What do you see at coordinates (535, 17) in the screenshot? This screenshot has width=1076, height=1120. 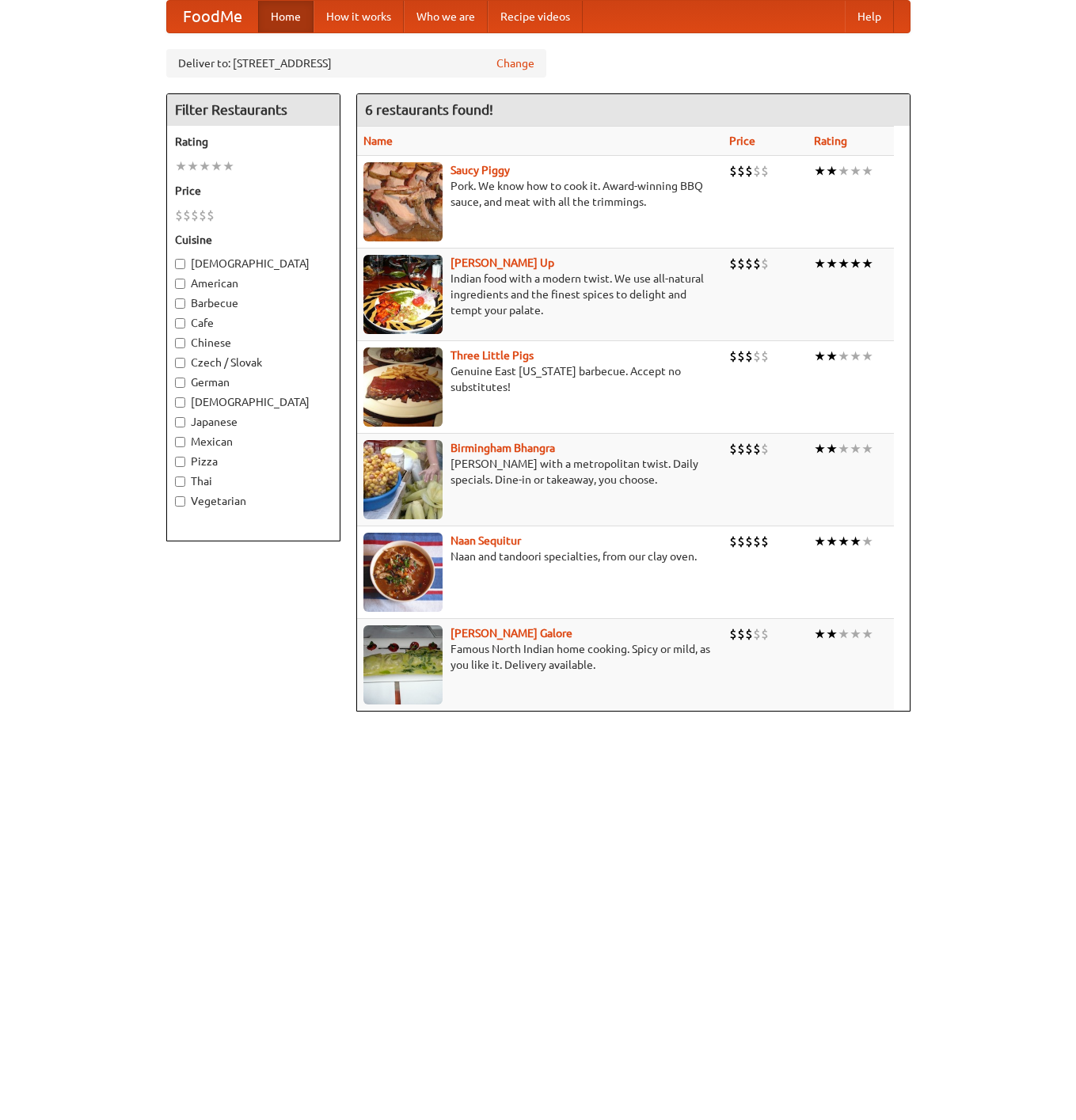 I see `a: Recipe videos` at bounding box center [535, 17].